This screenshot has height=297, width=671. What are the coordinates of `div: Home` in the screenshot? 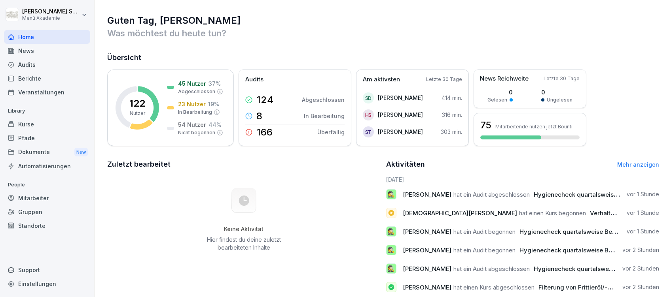 It's located at (47, 37).